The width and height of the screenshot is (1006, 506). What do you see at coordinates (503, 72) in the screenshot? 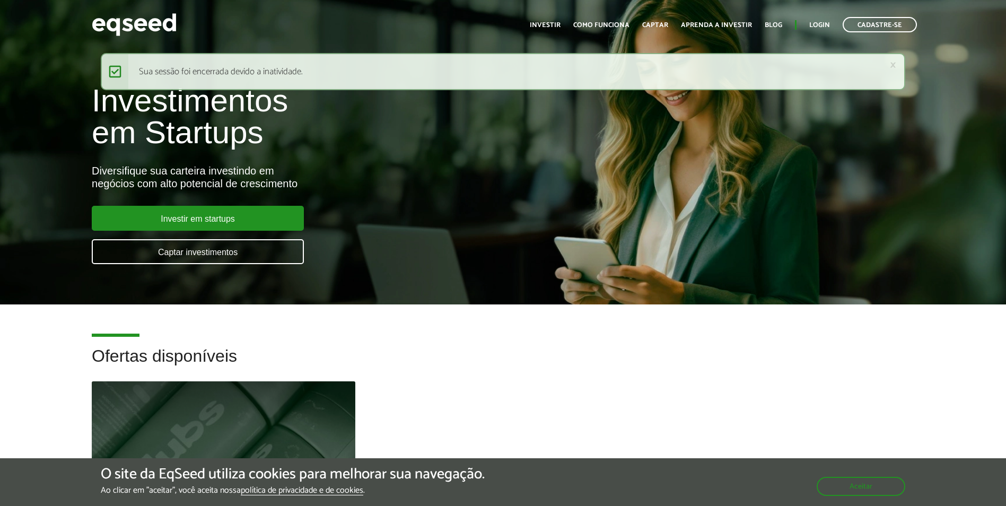
I see `div: Sua sessão foi encerrada devido a inatividade.` at bounding box center [503, 72].